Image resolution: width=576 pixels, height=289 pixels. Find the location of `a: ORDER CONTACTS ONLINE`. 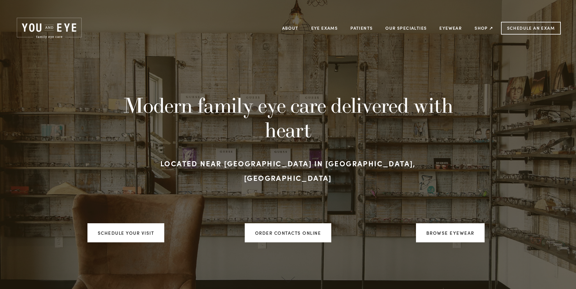

a: ORDER CONTACTS ONLINE is located at coordinates (288, 233).